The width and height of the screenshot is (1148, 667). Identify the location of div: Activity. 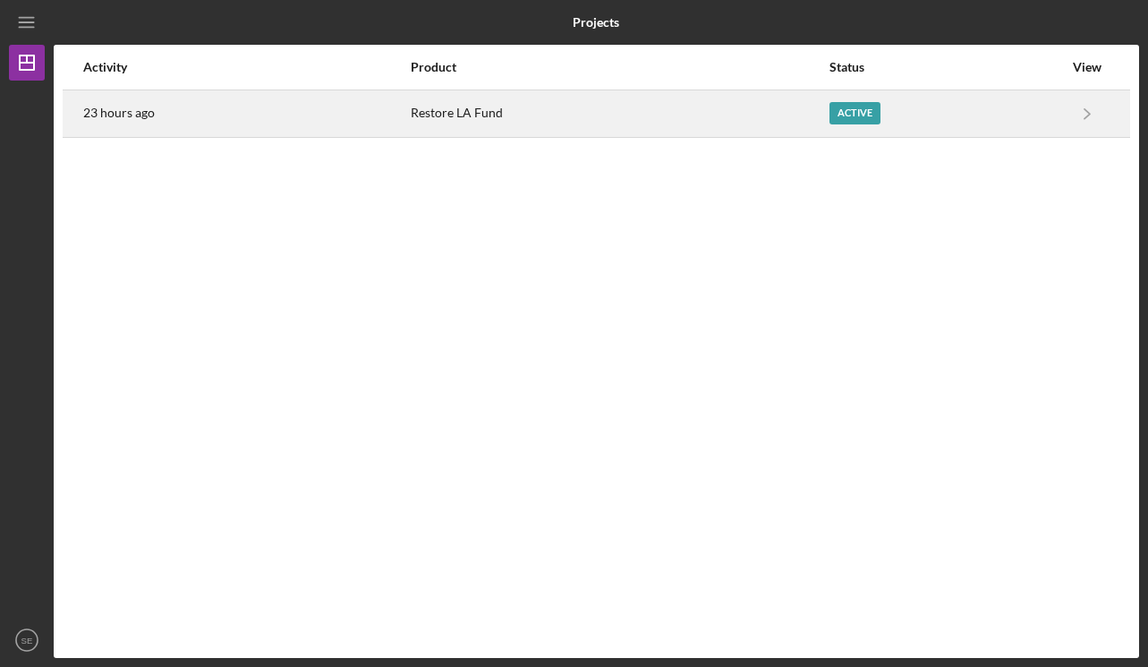
(246, 67).